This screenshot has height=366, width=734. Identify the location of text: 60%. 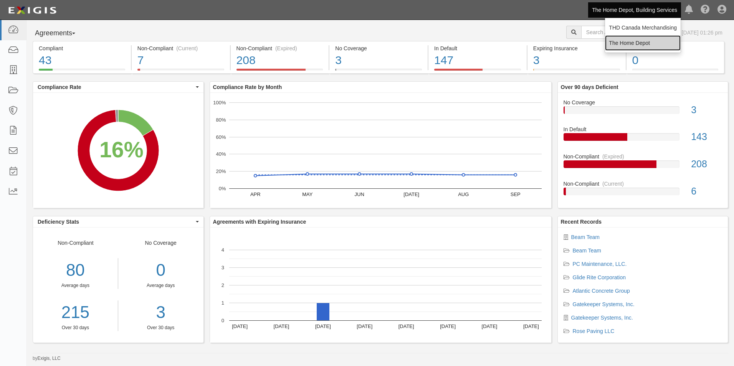
(221, 137).